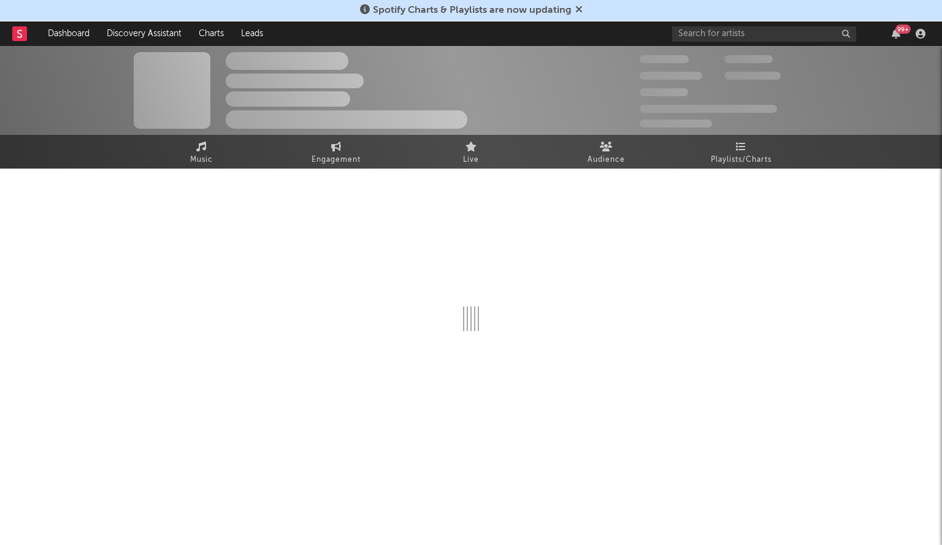  Describe the element at coordinates (903, 29) in the screenshot. I see `div: 99 +` at that location.